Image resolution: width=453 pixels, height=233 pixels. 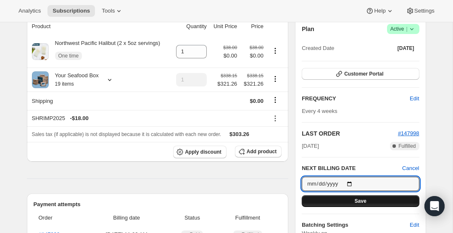 I want to click on span: Created Date, so click(x=318, y=48).